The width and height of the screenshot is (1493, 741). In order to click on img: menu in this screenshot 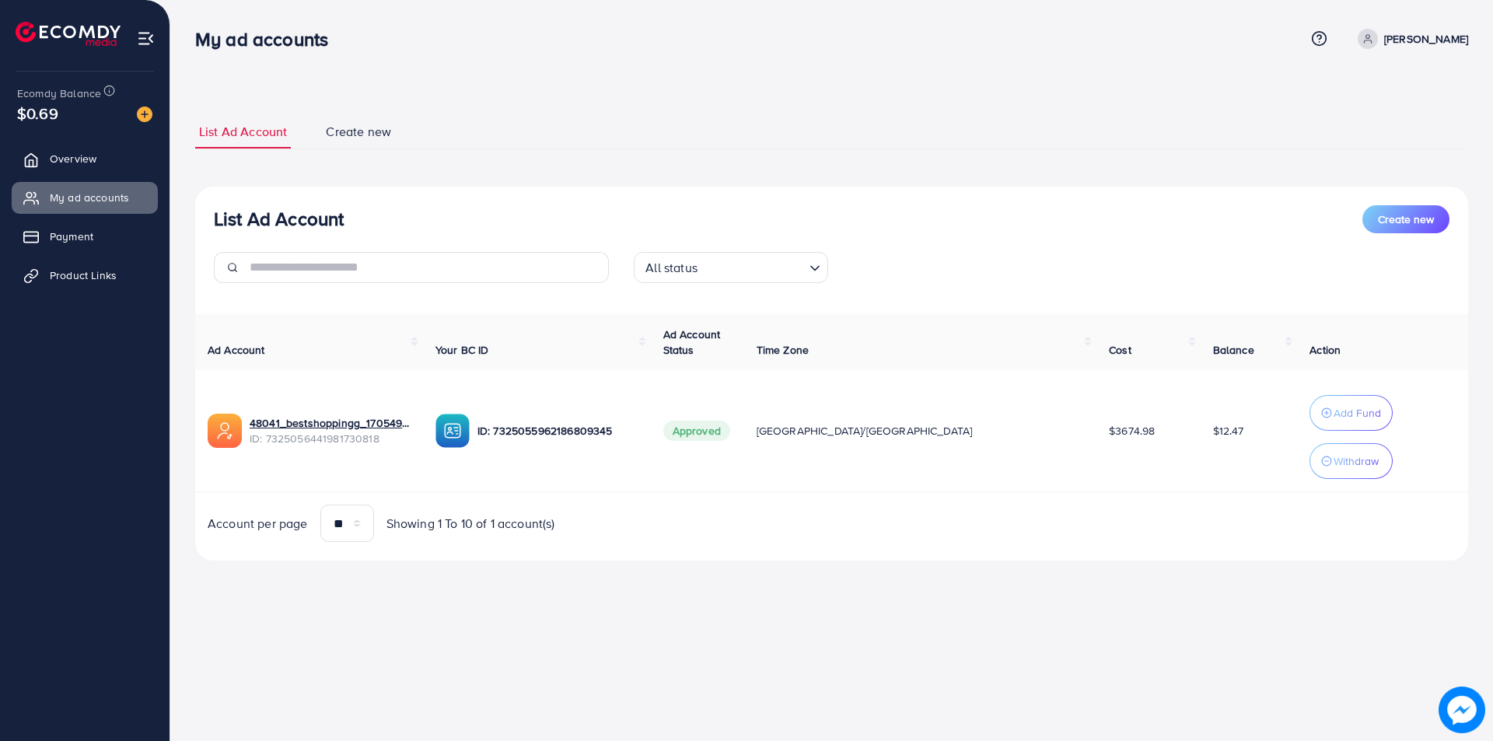, I will do `click(145, 38)`.